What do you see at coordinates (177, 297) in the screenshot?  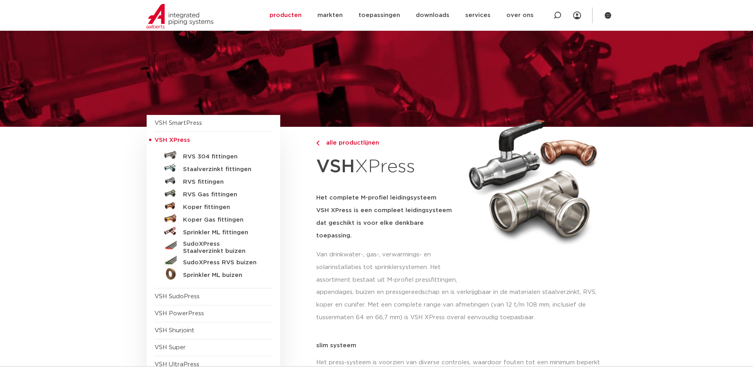 I see `a: VSH SudoPress` at bounding box center [177, 297].